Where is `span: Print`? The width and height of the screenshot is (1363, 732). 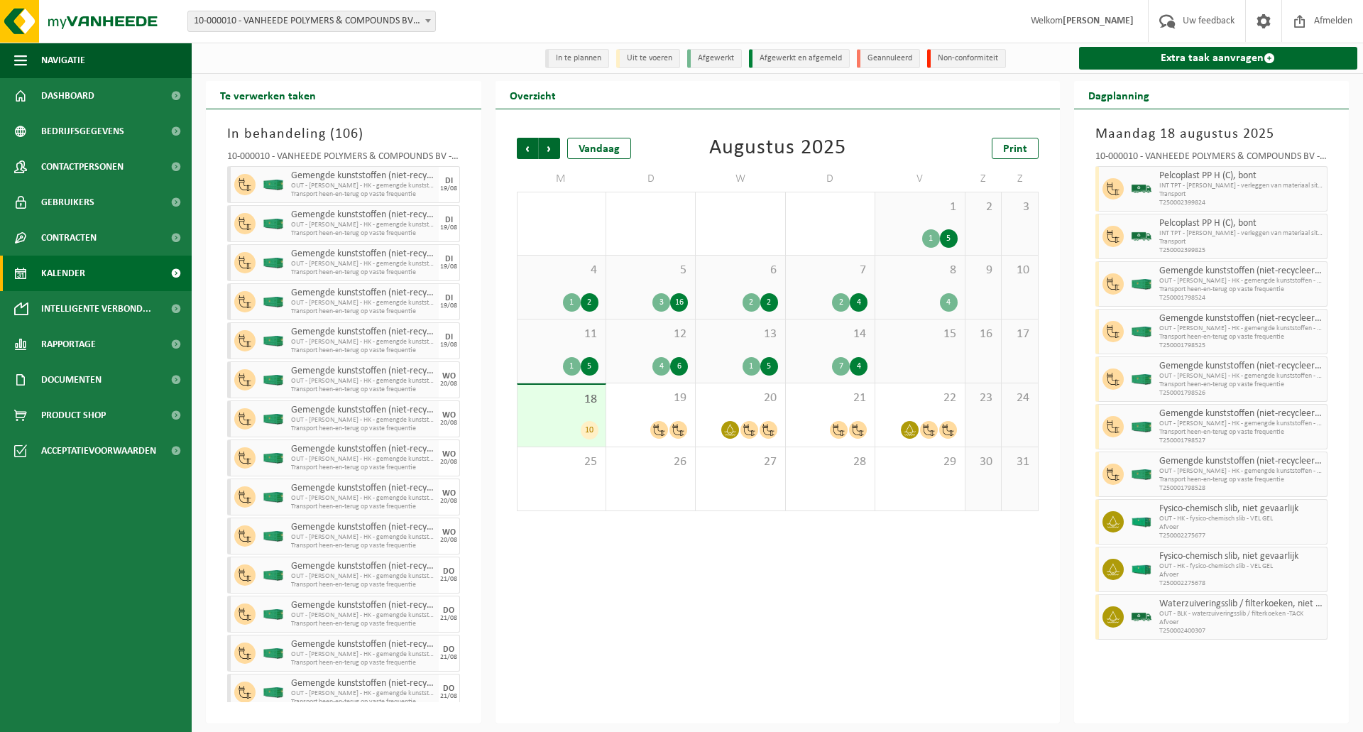
span: Print is located at coordinates (1015, 149).